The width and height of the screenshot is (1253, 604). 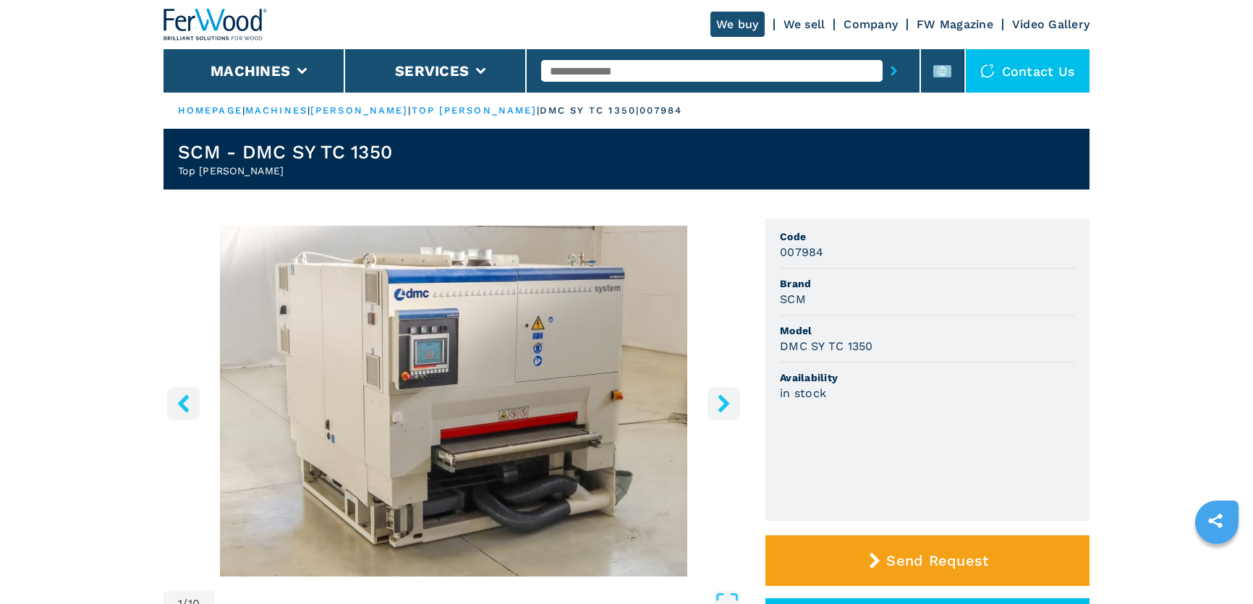 What do you see at coordinates (183, 403) in the screenshot?
I see `button: left-button` at bounding box center [183, 403].